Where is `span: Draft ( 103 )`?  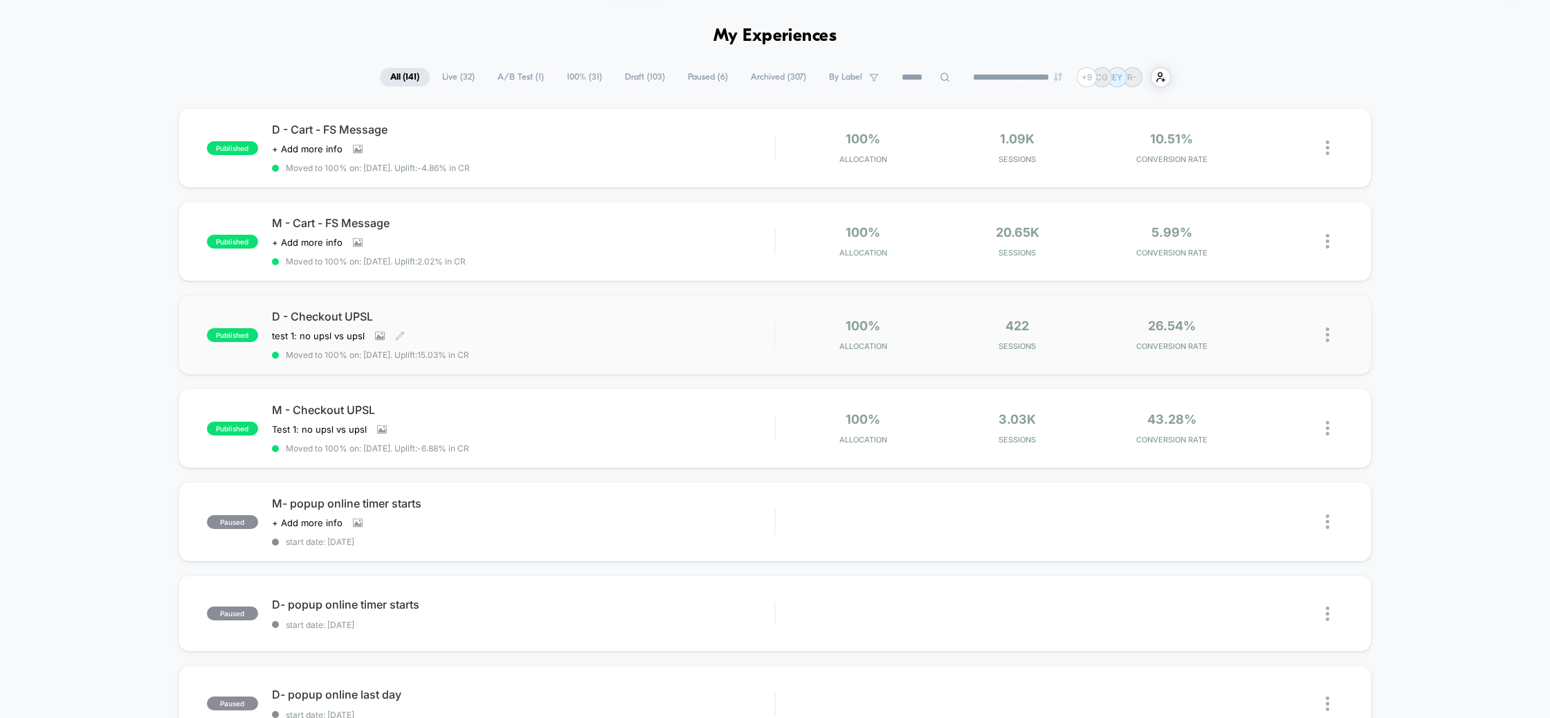 span: Draft ( 103 ) is located at coordinates (645, 77).